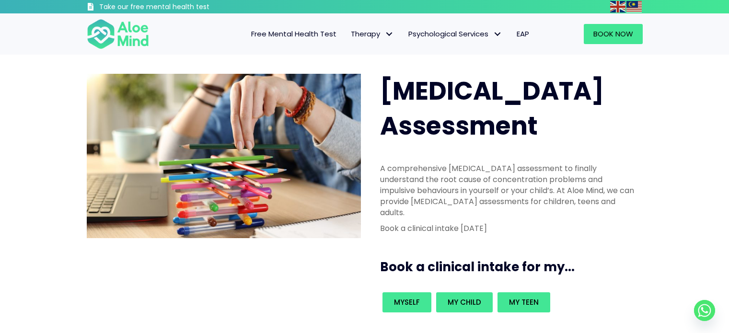 Image resolution: width=729 pixels, height=333 pixels. I want to click on a: TherapyTherapy: submenu, so click(373, 34).